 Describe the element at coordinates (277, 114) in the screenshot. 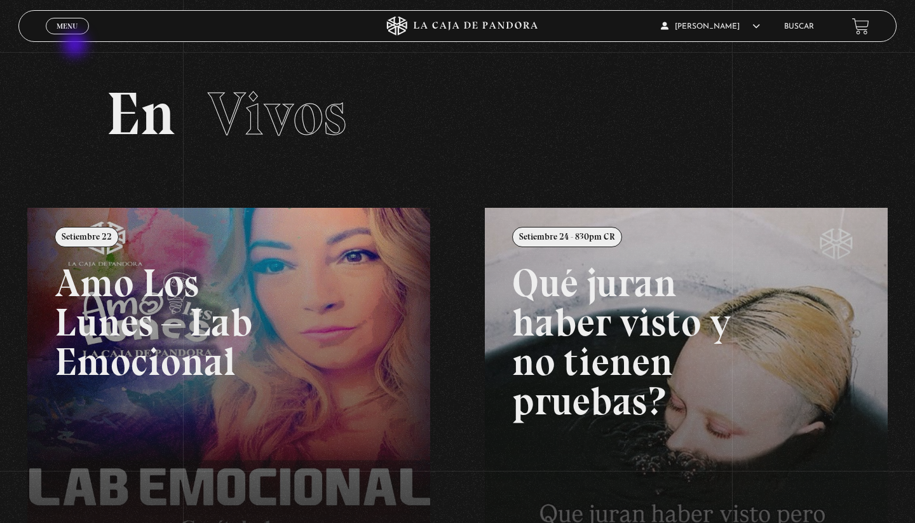

I see `span: Vivos` at that location.